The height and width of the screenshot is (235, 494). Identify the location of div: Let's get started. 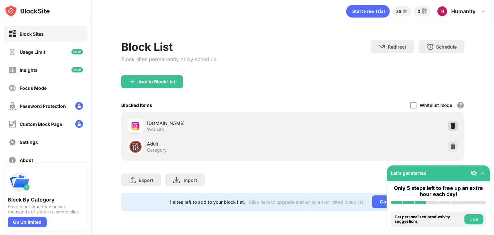
(408, 173).